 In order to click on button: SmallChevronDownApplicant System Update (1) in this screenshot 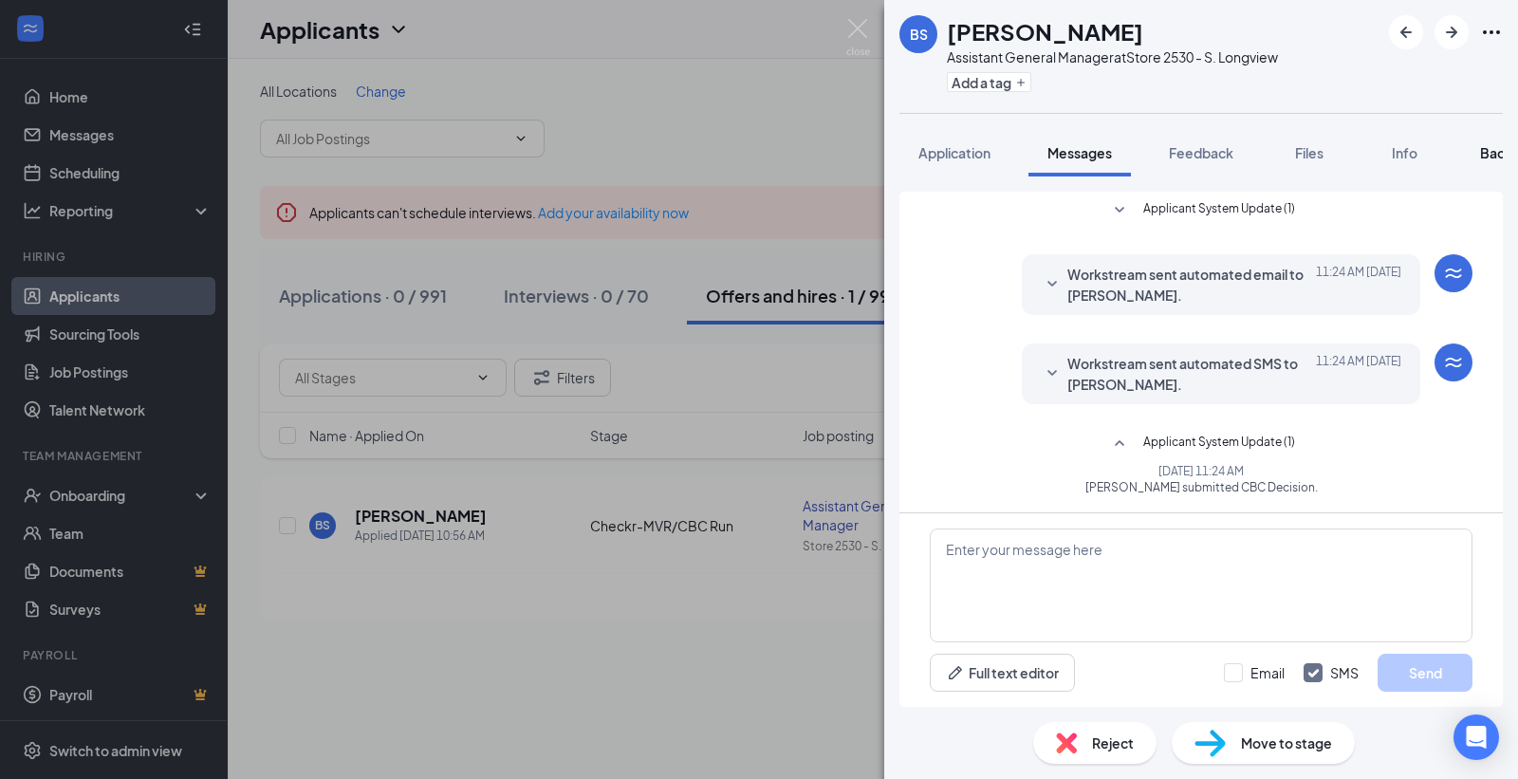, I will do `click(1201, 211)`.